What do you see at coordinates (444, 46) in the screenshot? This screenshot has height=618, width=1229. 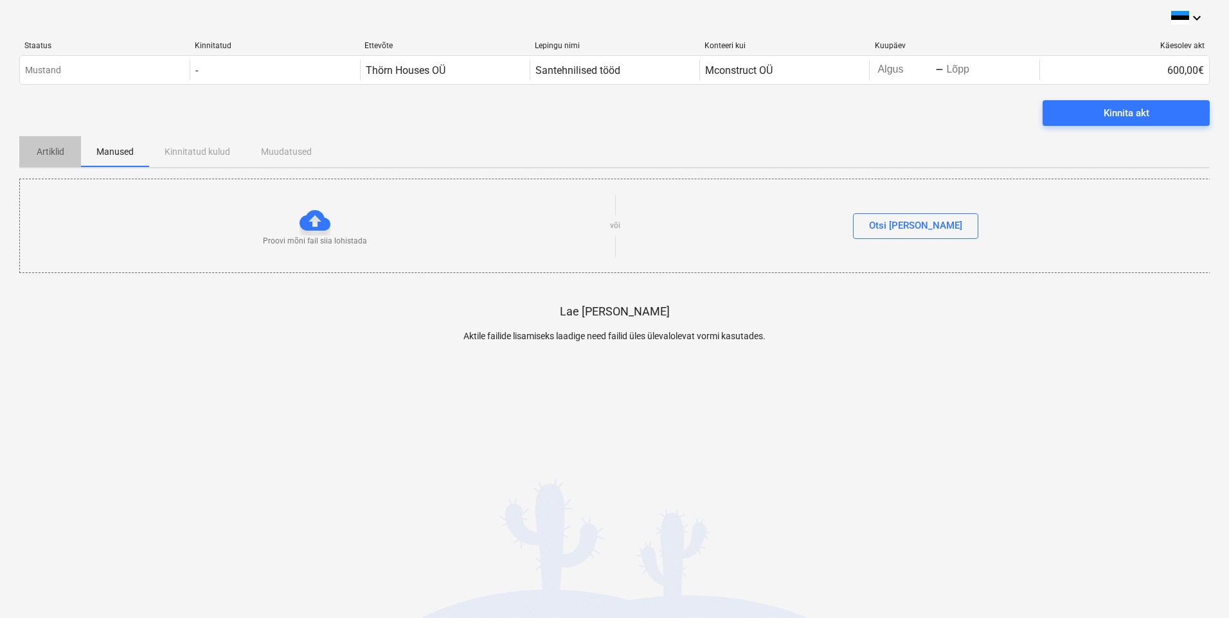 I see `div: Ettevõte` at bounding box center [444, 46].